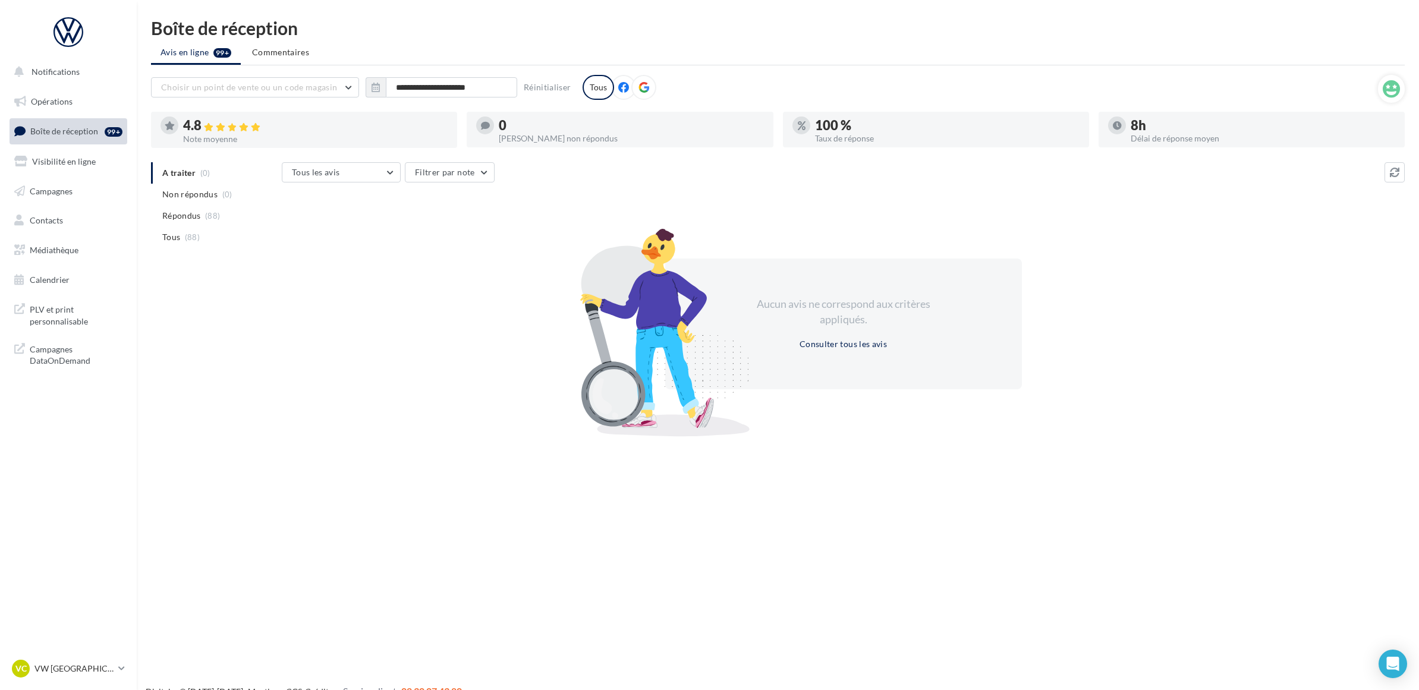 The height and width of the screenshot is (690, 1419). Describe the element at coordinates (66, 72) in the screenshot. I see `button: Notifications` at that location.